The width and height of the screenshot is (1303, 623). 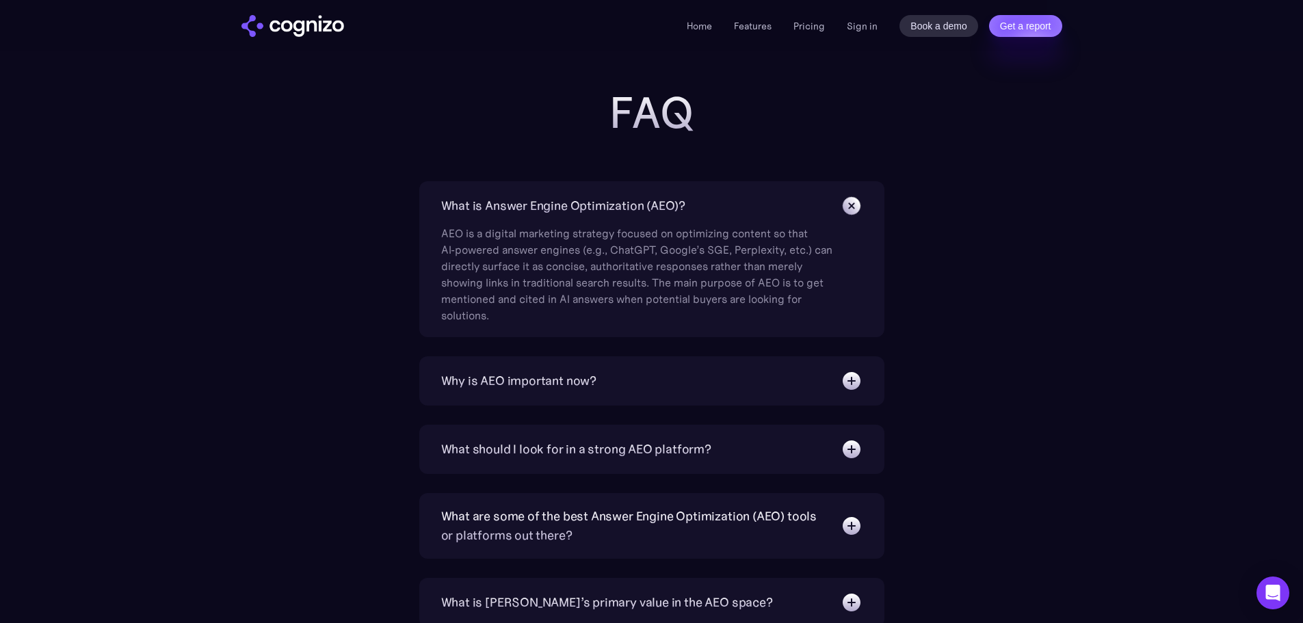 What do you see at coordinates (564, 206) in the screenshot?
I see `div: What is Answer Engine Optimization (AEO)?` at bounding box center [564, 206].